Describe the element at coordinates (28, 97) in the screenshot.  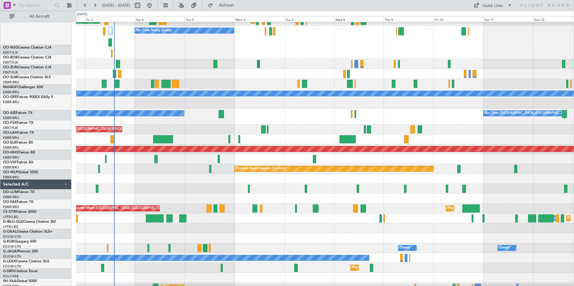
I see `a: OO-GPEFalcon 900EX EASy II` at that location.